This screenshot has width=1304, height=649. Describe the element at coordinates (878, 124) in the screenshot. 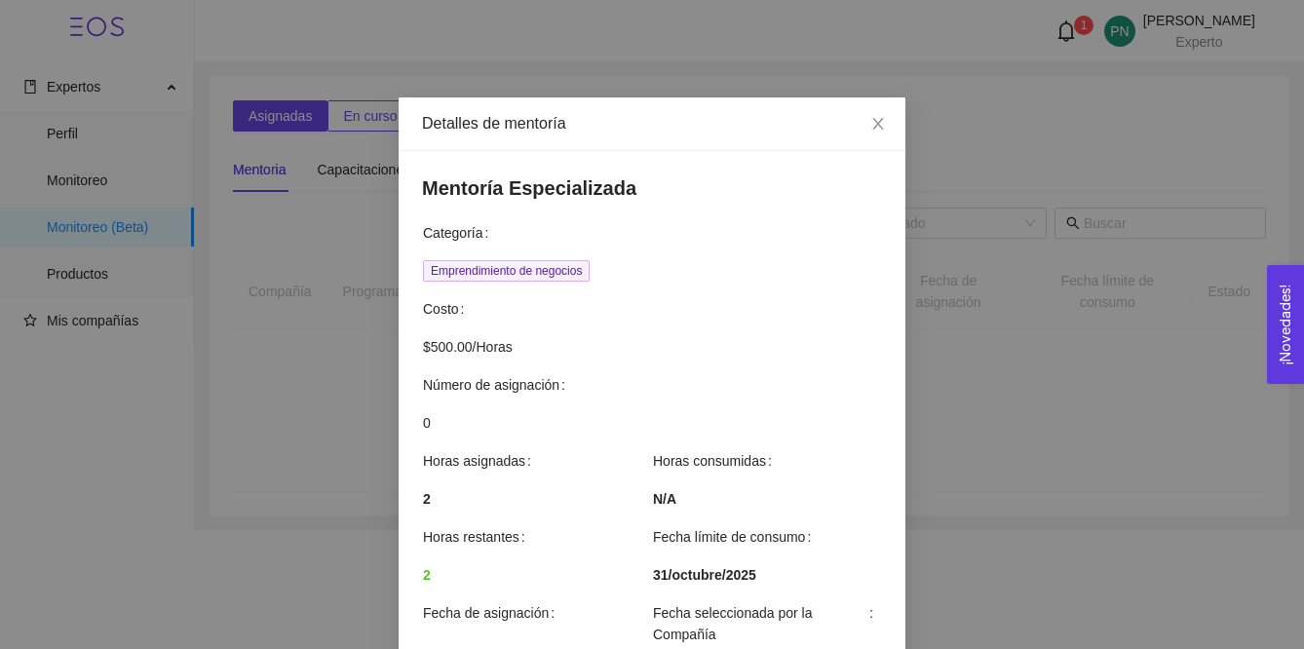

I see `span: close` at that location.